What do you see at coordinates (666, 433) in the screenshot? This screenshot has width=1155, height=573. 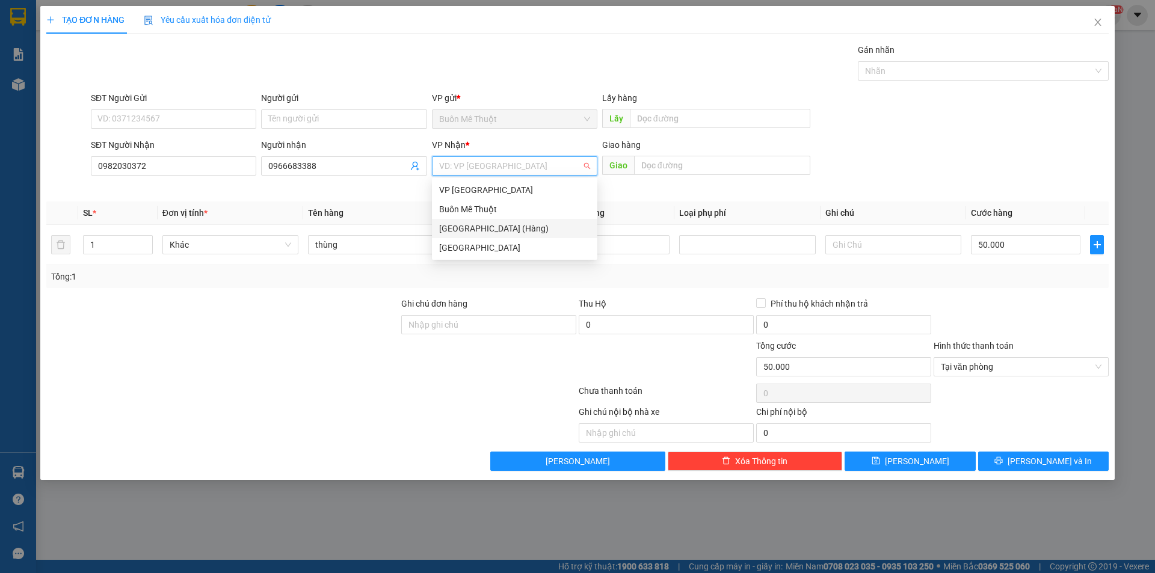 I see `input: Nhập ghi chú` at bounding box center [666, 433].